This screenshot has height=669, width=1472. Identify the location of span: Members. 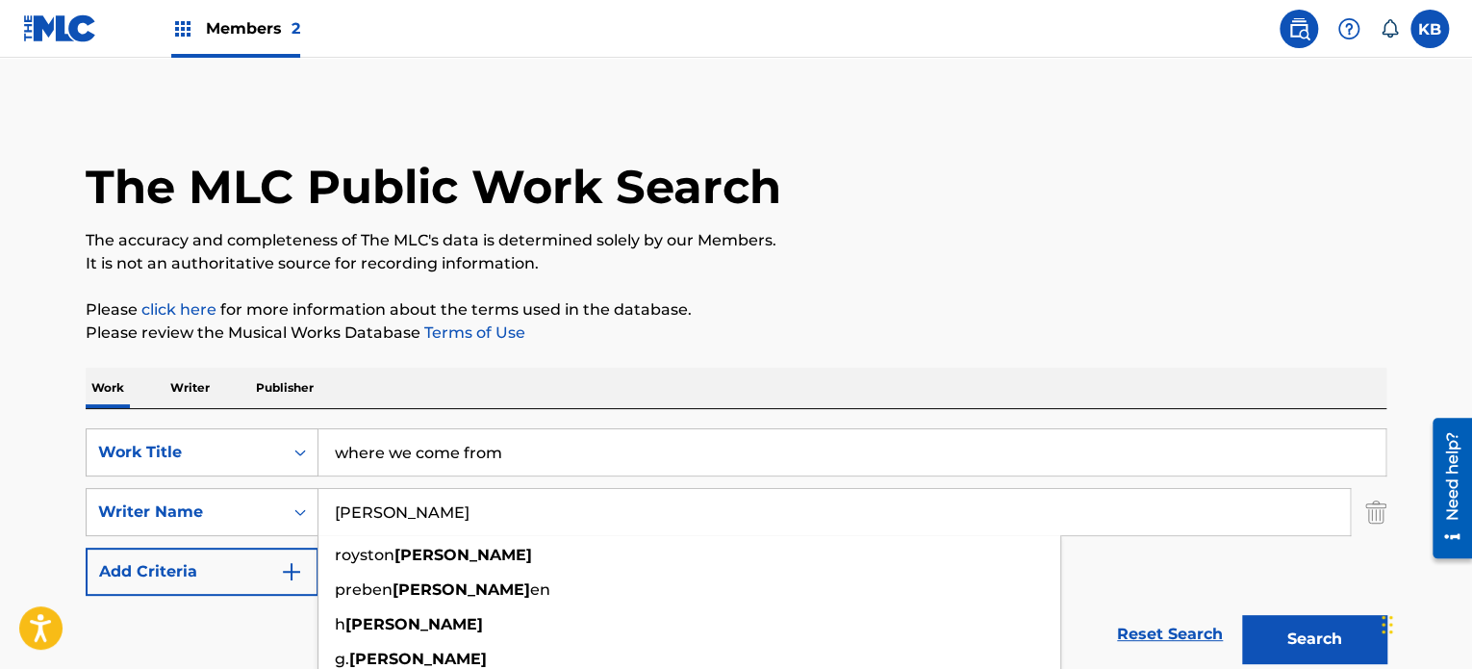
(253, 28).